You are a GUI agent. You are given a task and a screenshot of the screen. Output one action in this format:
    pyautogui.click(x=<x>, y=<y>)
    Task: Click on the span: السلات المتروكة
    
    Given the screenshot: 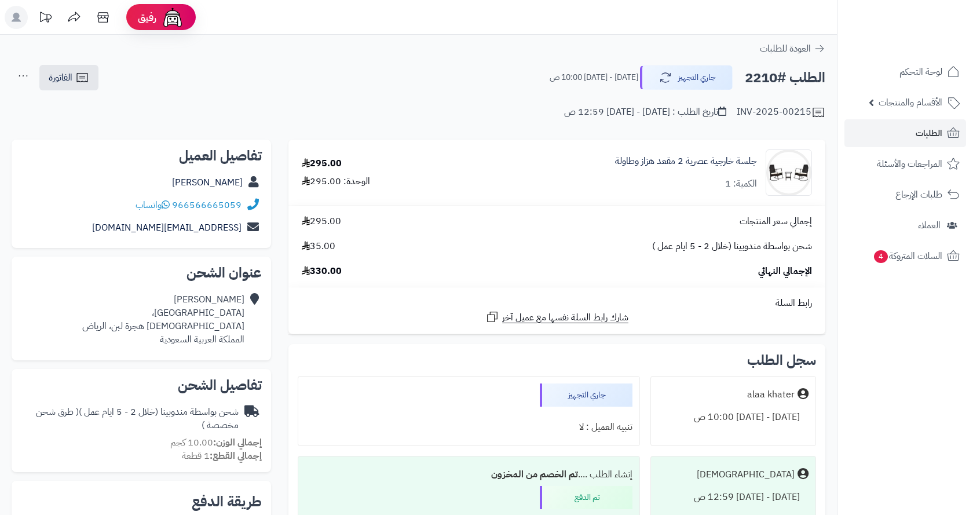 What is the action you would take?
    pyautogui.click(x=907, y=256)
    